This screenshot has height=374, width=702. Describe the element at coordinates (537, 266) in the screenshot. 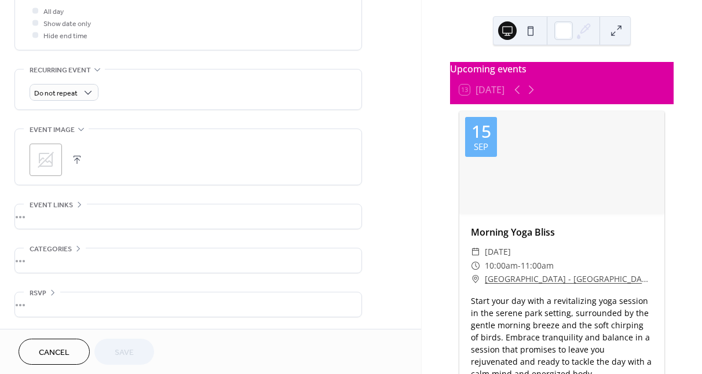

I see `span: 11:00am` at that location.